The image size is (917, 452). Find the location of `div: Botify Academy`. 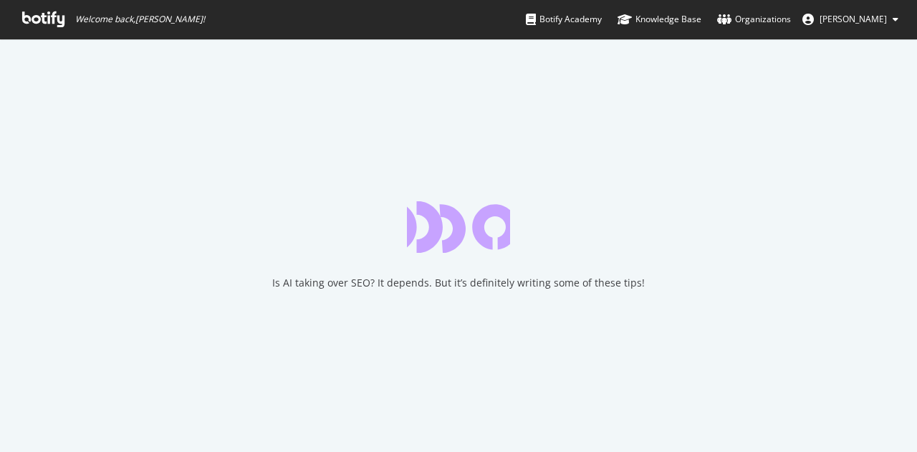

div: Botify Academy is located at coordinates (564, 19).